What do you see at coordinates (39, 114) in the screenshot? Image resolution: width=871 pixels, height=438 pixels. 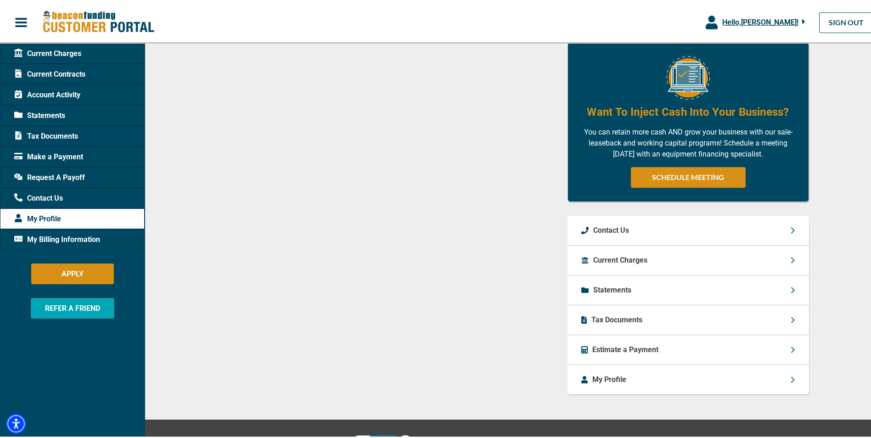 I see `span: Statements` at bounding box center [39, 114].